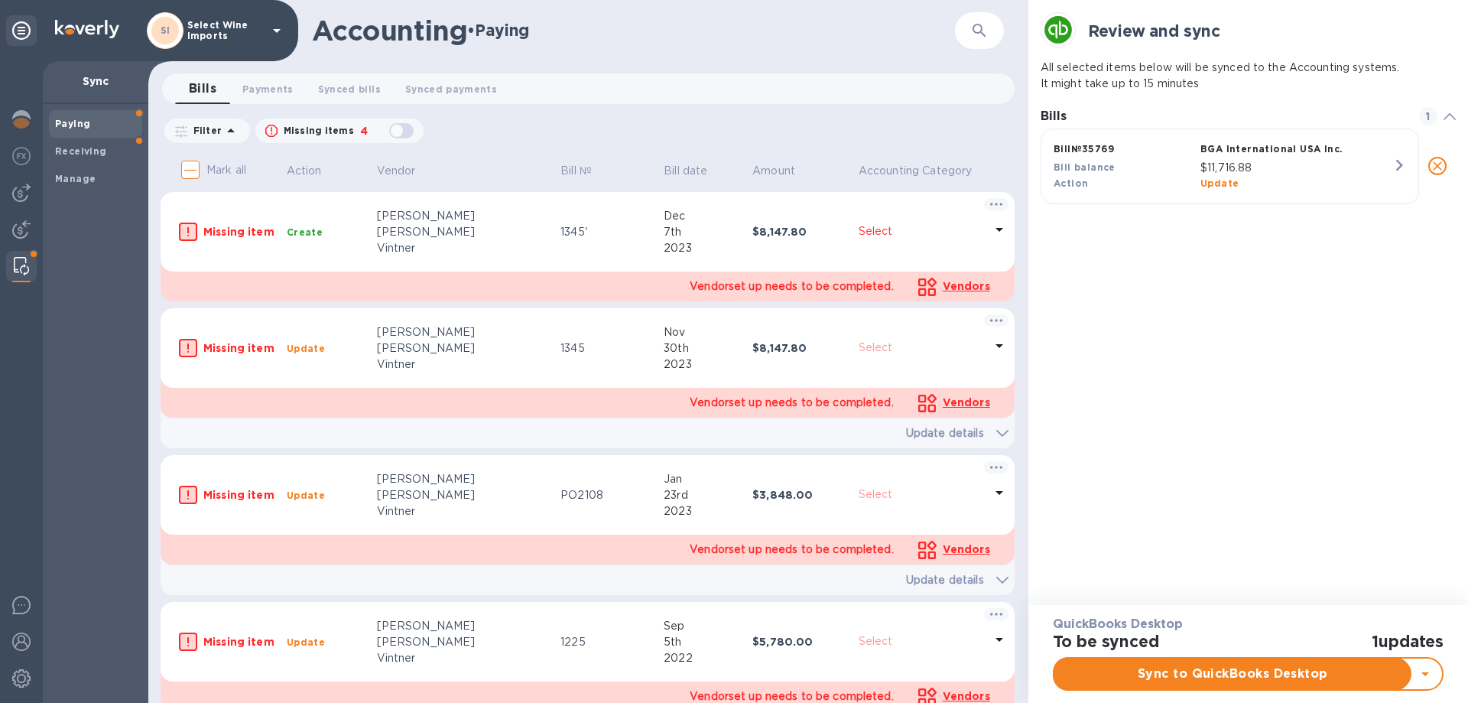 The image size is (1468, 703). I want to click on span: Bill date, so click(695, 170).